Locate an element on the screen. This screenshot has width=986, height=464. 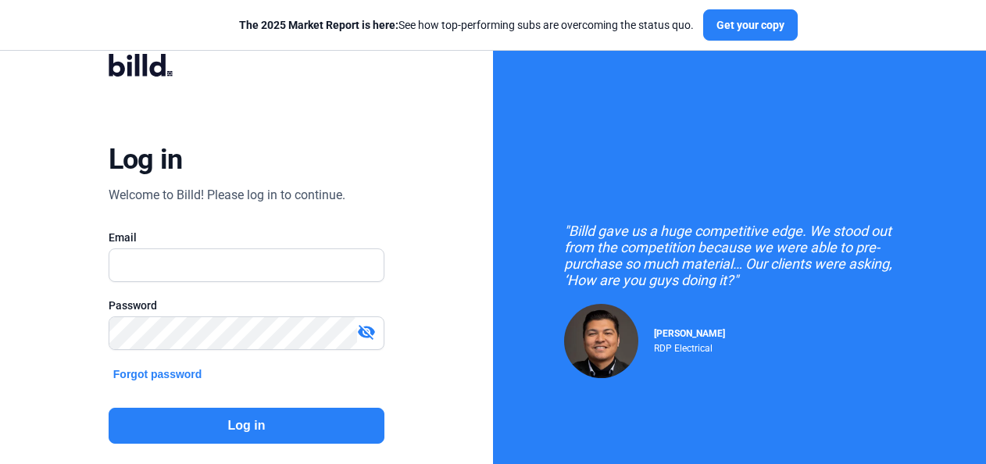
div: See how top-performing subs are overcoming the status quo. is located at coordinates (466, 25).